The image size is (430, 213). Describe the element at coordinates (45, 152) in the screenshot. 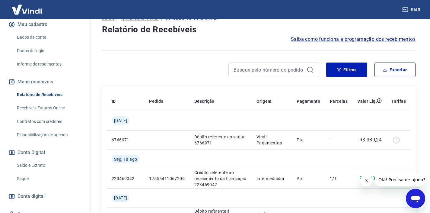

I see `button: Conta Digital` at that location.